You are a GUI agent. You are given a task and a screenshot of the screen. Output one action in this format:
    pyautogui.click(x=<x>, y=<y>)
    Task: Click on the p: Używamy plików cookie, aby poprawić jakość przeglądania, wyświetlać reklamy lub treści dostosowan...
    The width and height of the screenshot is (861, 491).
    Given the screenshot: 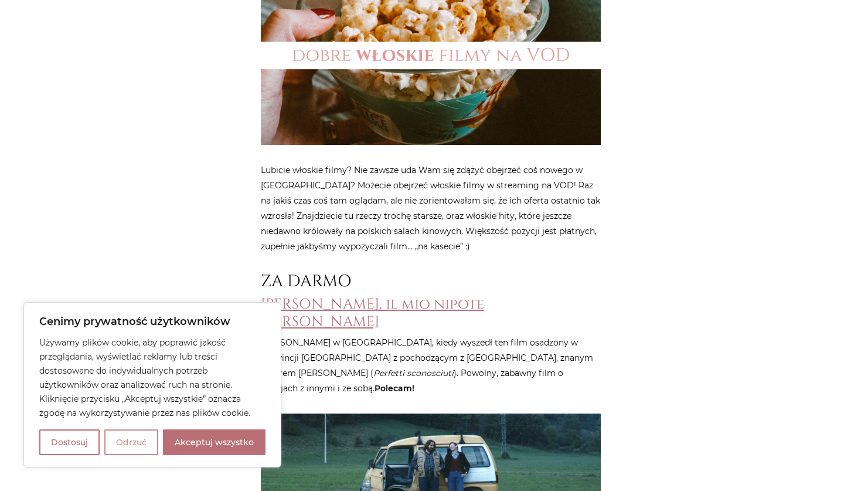 What is the action you would take?
    pyautogui.click(x=152, y=377)
    